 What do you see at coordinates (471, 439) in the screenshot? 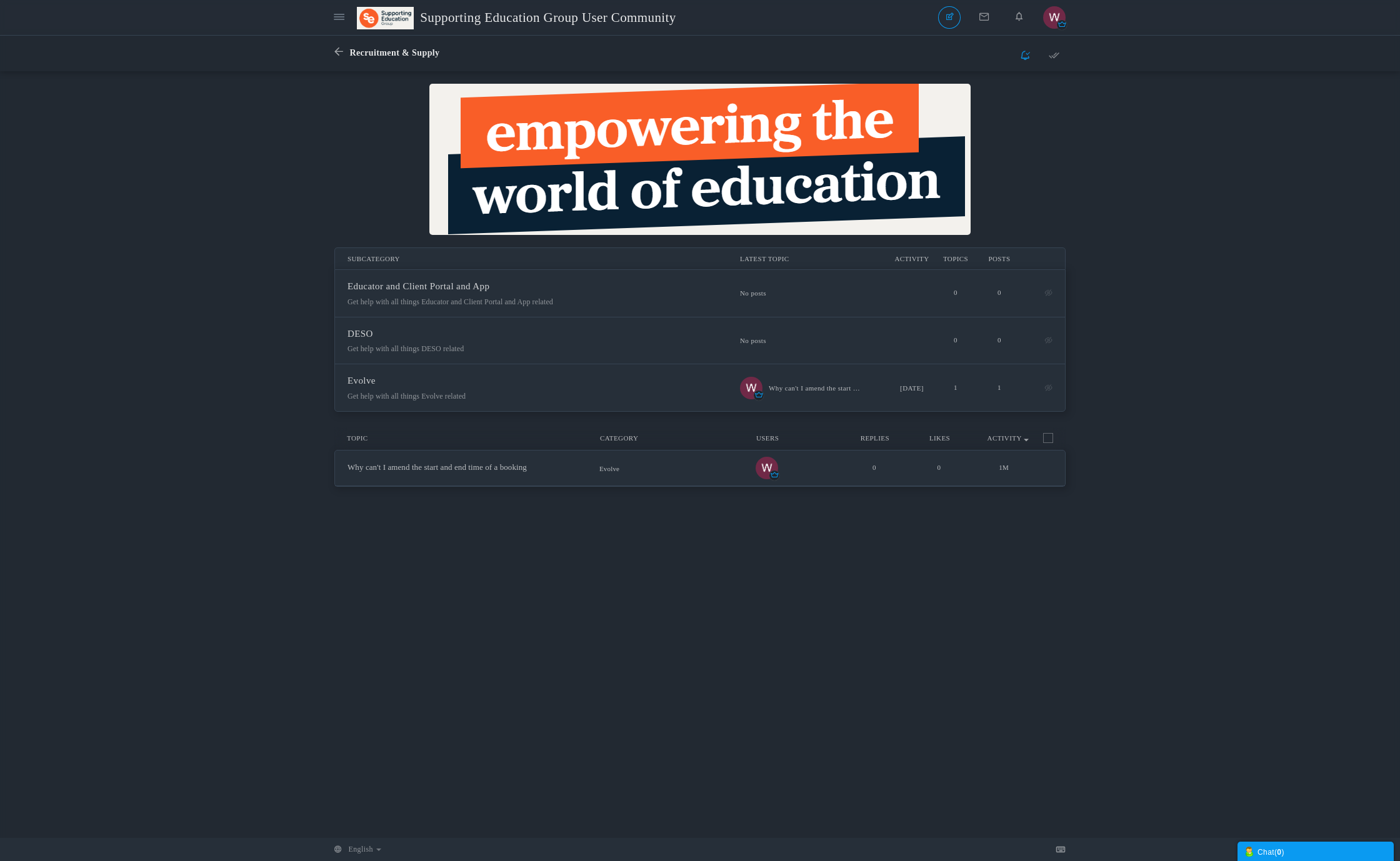
I see `li: Topic` at bounding box center [471, 439].